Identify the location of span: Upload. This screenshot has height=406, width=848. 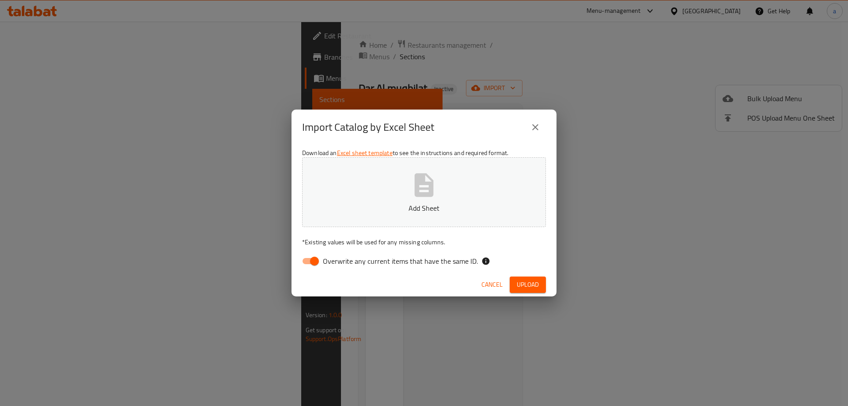
(528, 284).